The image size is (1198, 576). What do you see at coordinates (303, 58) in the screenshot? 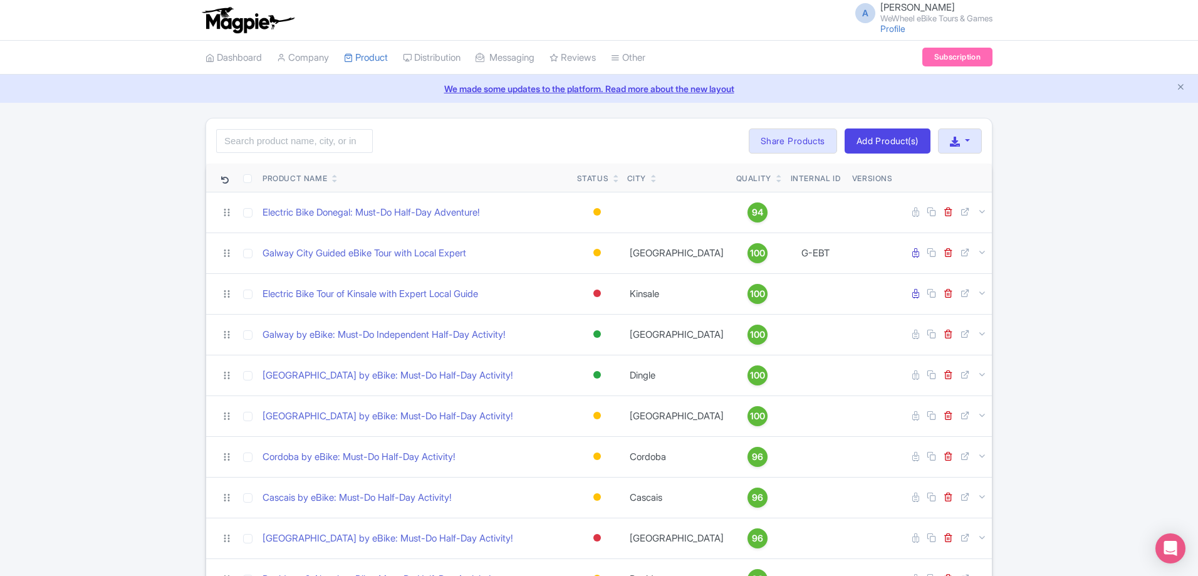
I see `a: Company` at bounding box center [303, 58].